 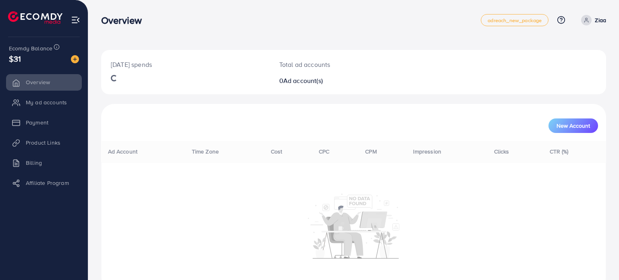 I want to click on h2: 0, so click(x=332, y=81).